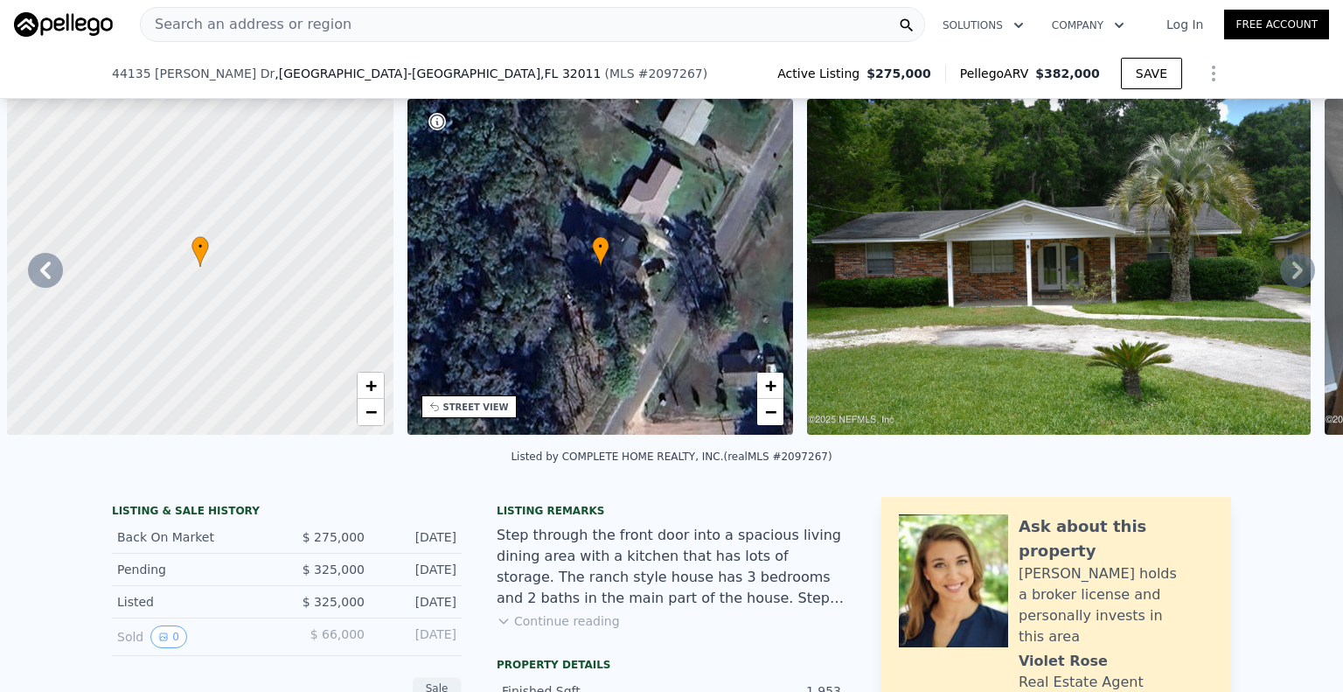 The width and height of the screenshot is (1343, 692). What do you see at coordinates (1185, 24) in the screenshot?
I see `a: Log In` at bounding box center [1185, 24].